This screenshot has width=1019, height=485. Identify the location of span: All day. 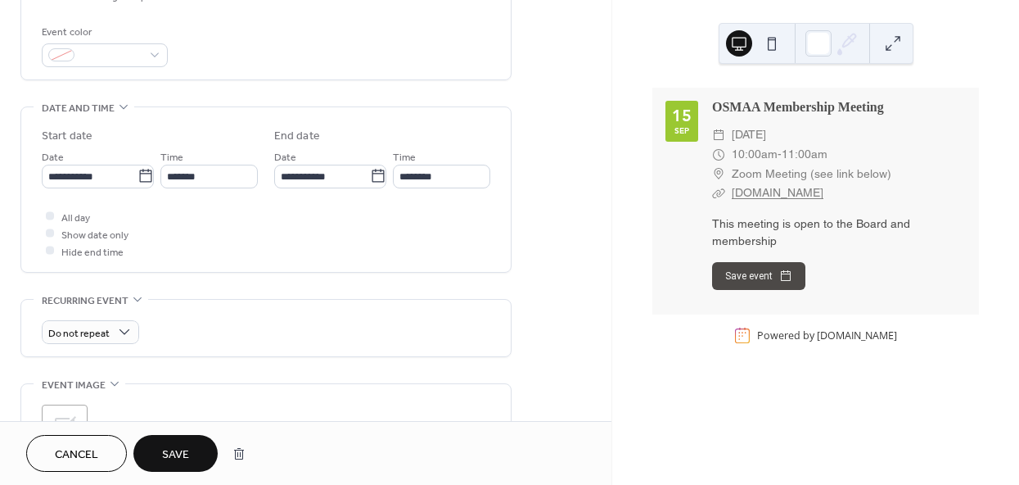
(75, 217).